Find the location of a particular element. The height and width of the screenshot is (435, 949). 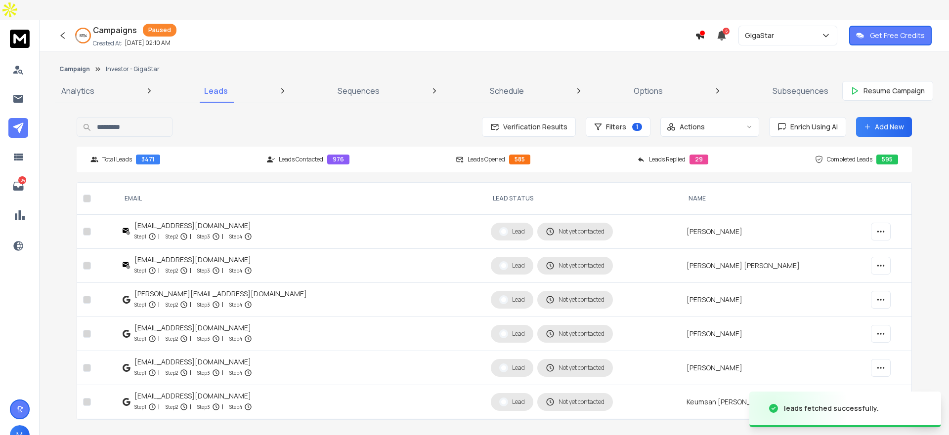

p: Leads Contacted is located at coordinates (301, 160).